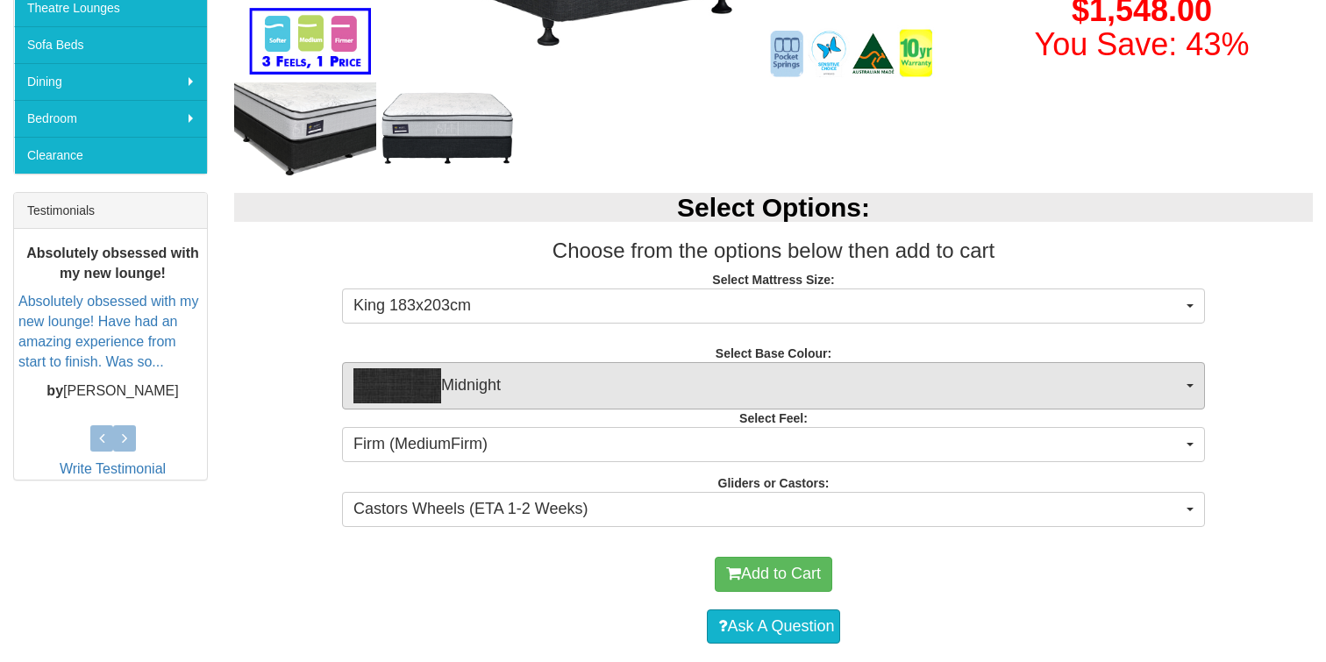  I want to click on a: Sofa Beds, so click(110, 45).